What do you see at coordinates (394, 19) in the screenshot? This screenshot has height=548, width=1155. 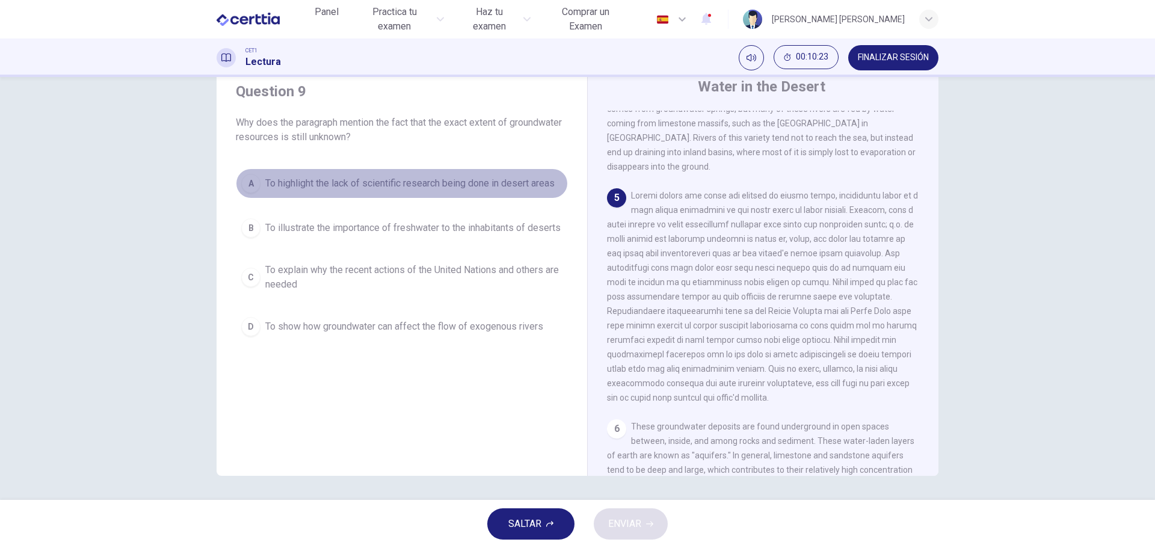 I see `span: Practica tu examen` at bounding box center [394, 19].